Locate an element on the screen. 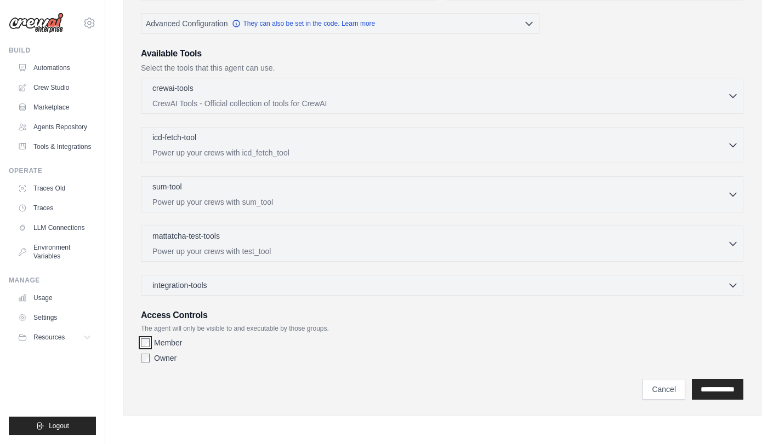 This screenshot has width=779, height=444. span: integration-tools is located at coordinates (180, 285).